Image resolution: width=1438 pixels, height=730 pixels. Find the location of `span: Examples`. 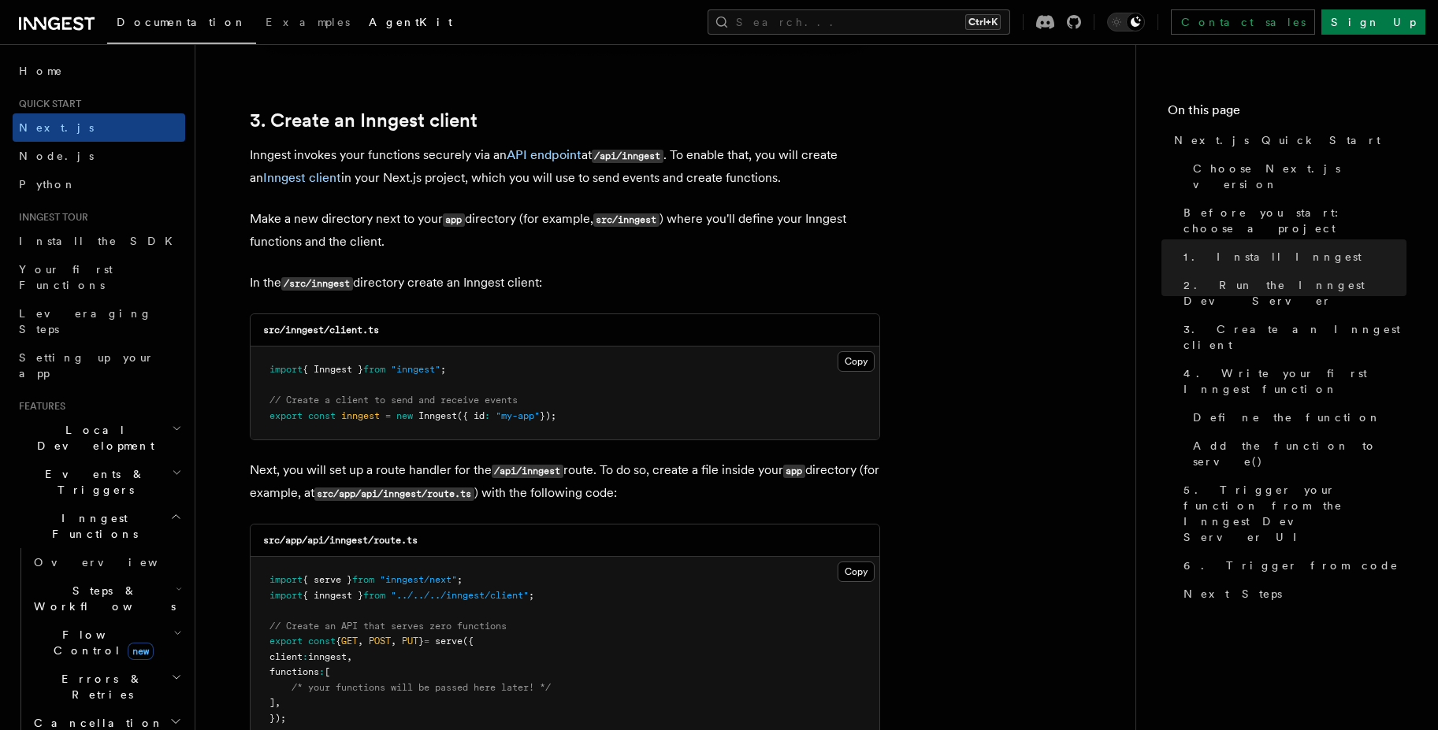

span: Examples is located at coordinates (307, 22).